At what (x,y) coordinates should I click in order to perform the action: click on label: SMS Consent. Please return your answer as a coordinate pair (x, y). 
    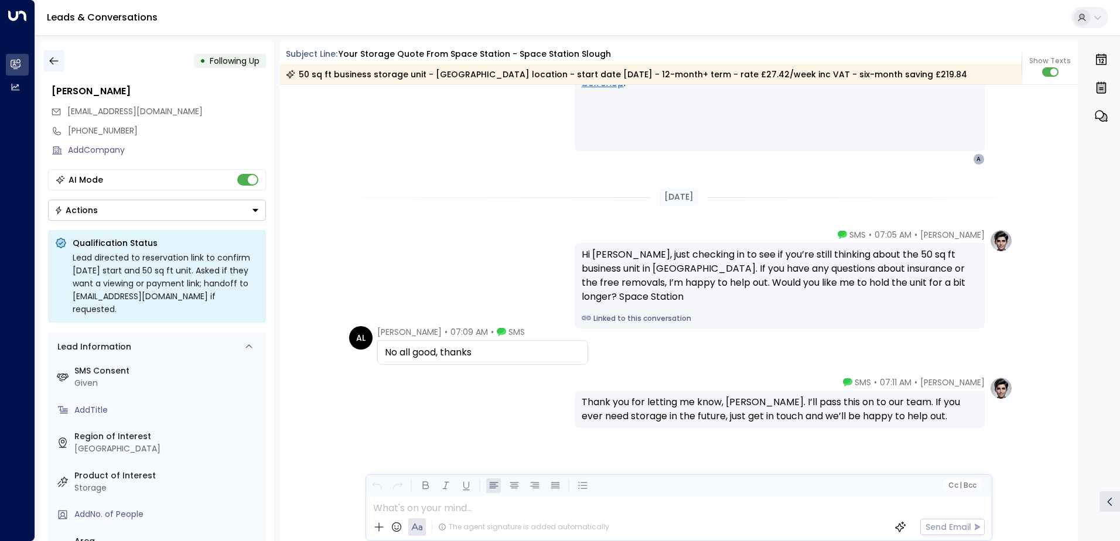
    Looking at the image, I should click on (168, 371).